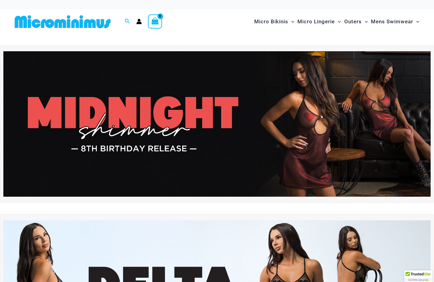 Image resolution: width=434 pixels, height=282 pixels. I want to click on span: Micro Bikinis, so click(271, 21).